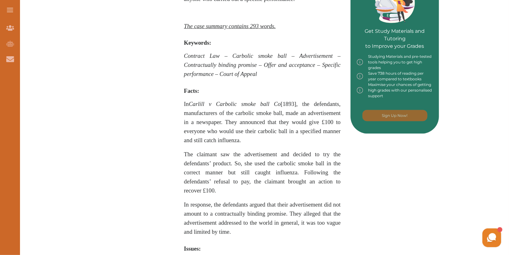 This screenshot has height=255, width=509. I want to click on em: Carlill v Carbolic smoke ball Co, so click(235, 104).